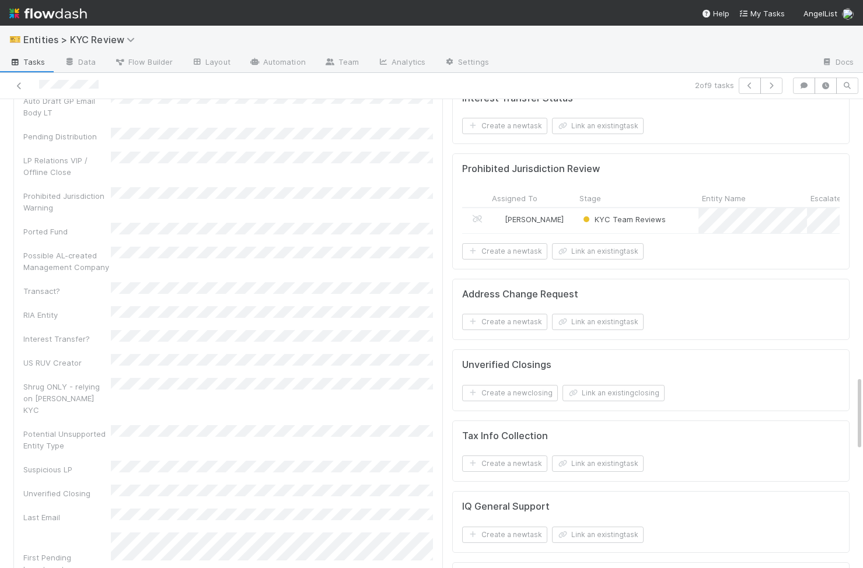  What do you see at coordinates (67, 440) in the screenshot?
I see `div: Potential Unsupported Entity Type` at bounding box center [67, 440].